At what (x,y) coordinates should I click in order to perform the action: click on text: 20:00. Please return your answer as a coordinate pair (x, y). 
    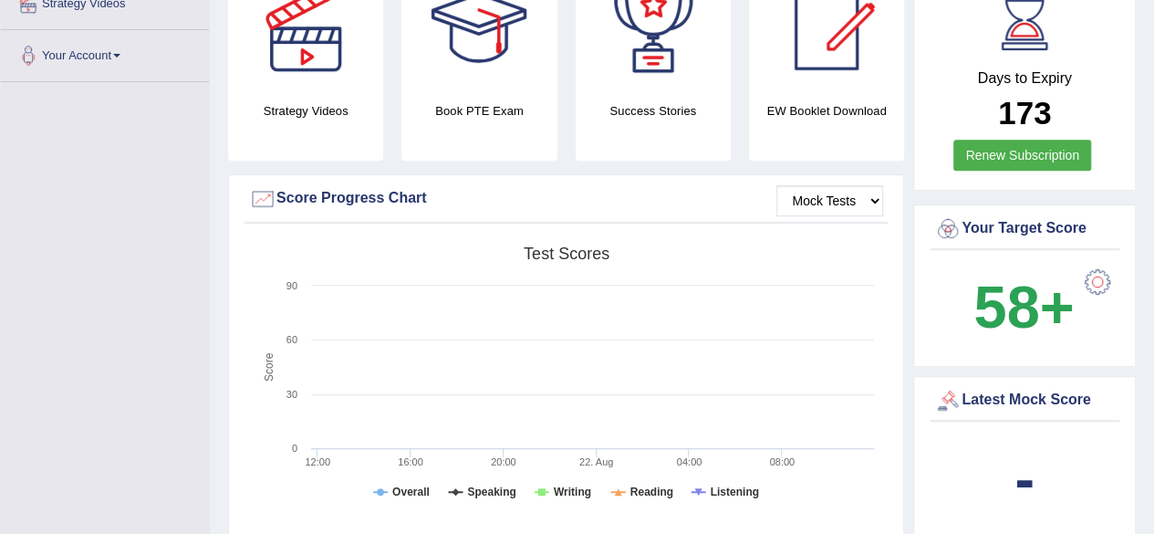
    Looking at the image, I should click on (504, 462).